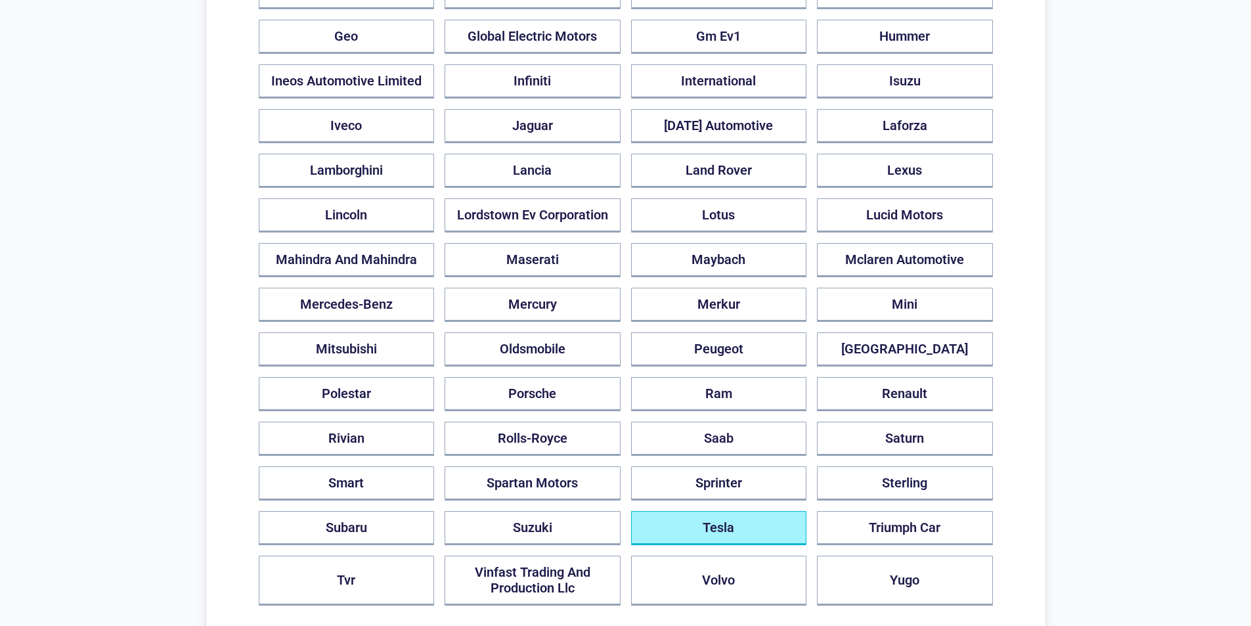 Image resolution: width=1251 pixels, height=626 pixels. What do you see at coordinates (347, 394) in the screenshot?
I see `button: Polestar` at bounding box center [347, 394].